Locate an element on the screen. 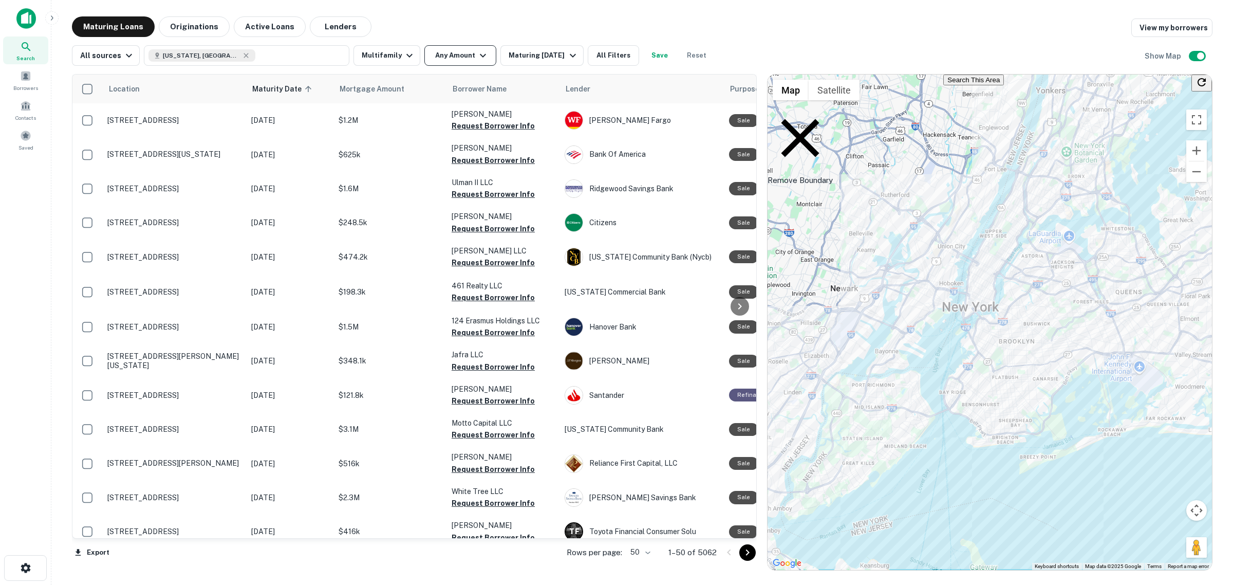 Image resolution: width=1233 pixels, height=585 pixels. span: Saved is located at coordinates (26, 147).